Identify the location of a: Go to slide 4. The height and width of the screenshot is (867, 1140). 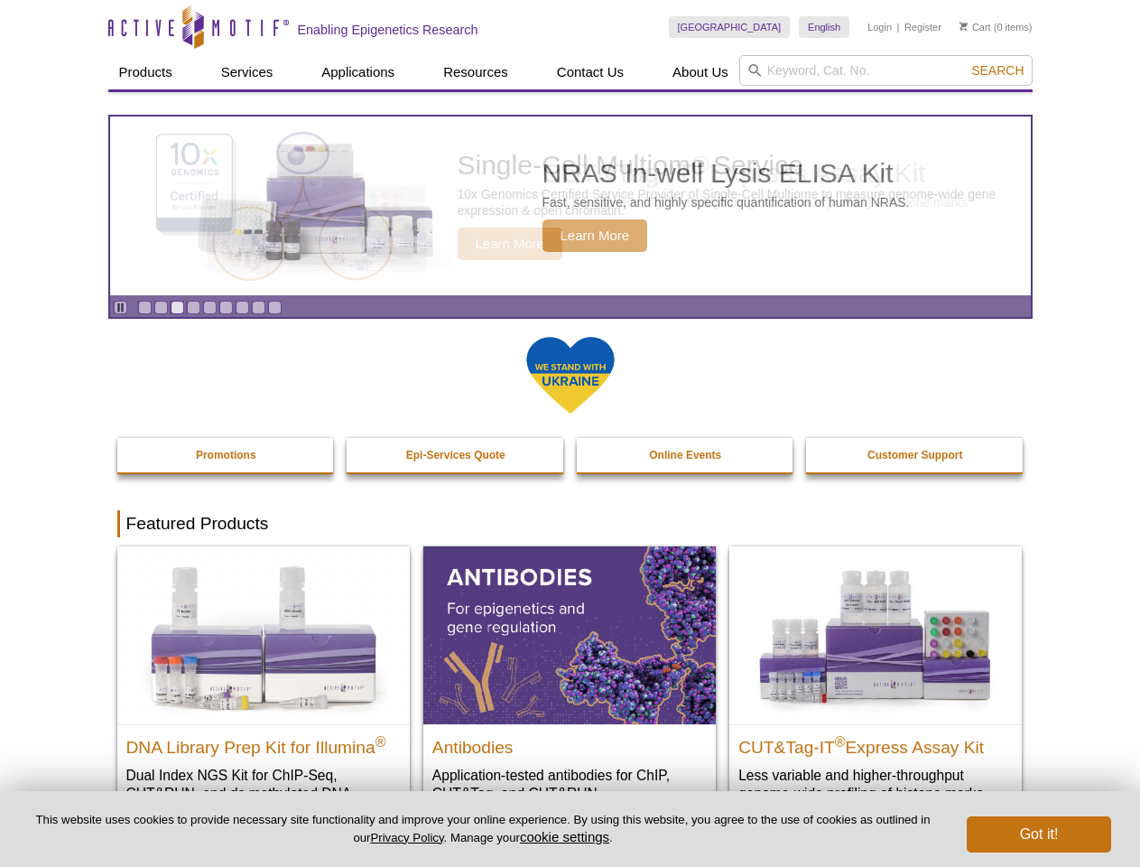
(193, 307).